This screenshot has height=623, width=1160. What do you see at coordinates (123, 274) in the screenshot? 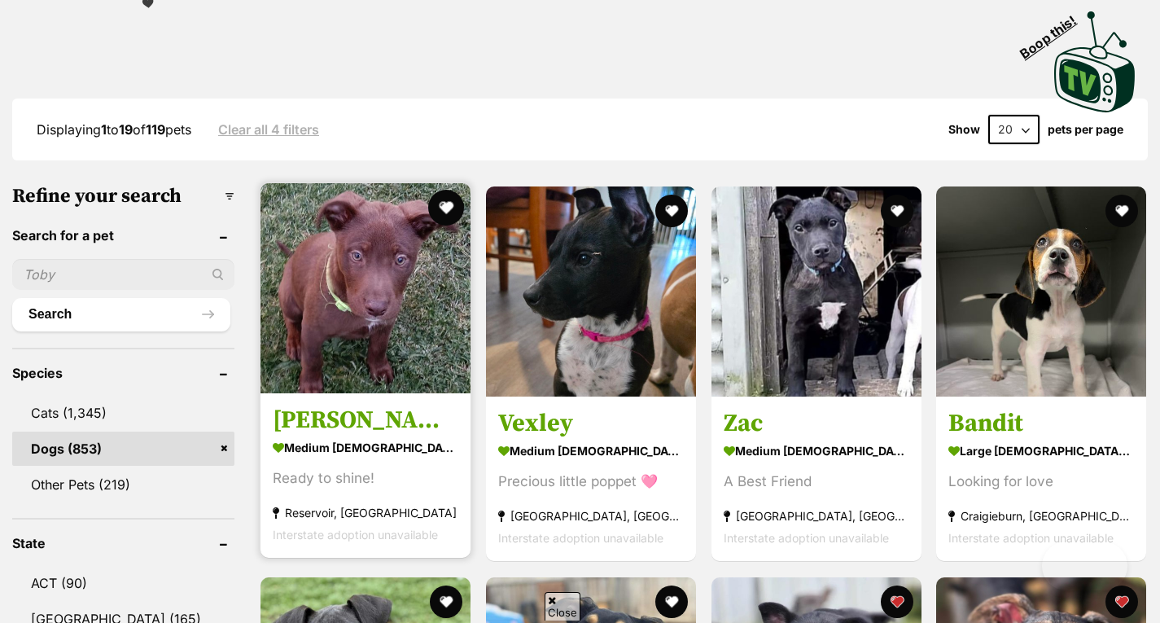
I see `input: Toby` at bounding box center [123, 274].